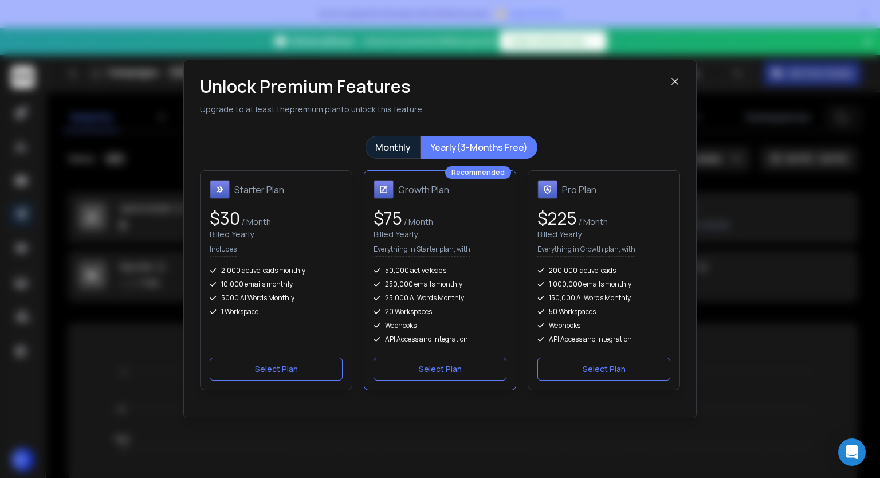 The width and height of the screenshot is (880, 478). Describe the element at coordinates (422, 250) in the screenshot. I see `p: Everything in Starter plan, with` at that location.